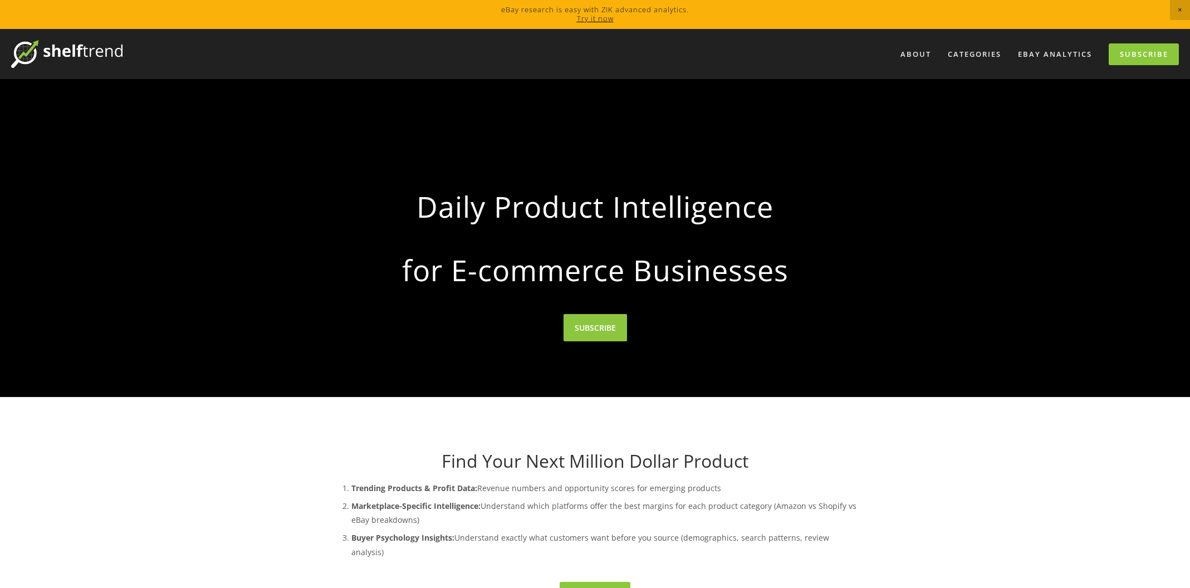  I want to click on p: Revenue numbers and opportunity scores for emerging products, so click(606, 488).